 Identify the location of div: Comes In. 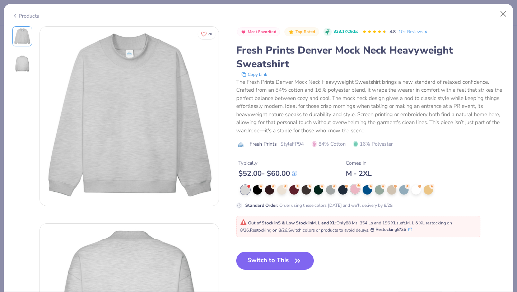
(359, 163).